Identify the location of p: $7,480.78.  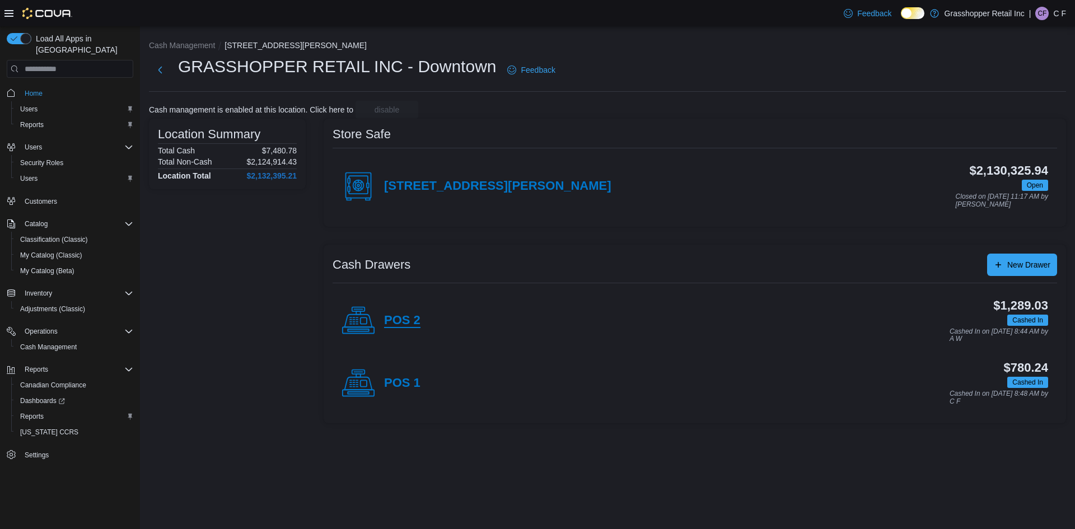
(279, 151).